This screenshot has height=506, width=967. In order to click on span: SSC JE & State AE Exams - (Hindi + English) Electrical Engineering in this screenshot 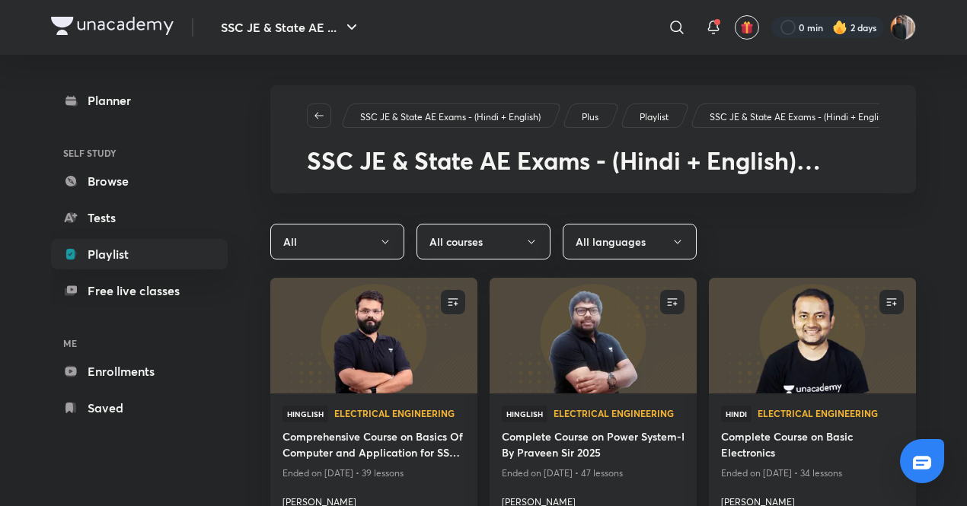, I will do `click(564, 174)`.